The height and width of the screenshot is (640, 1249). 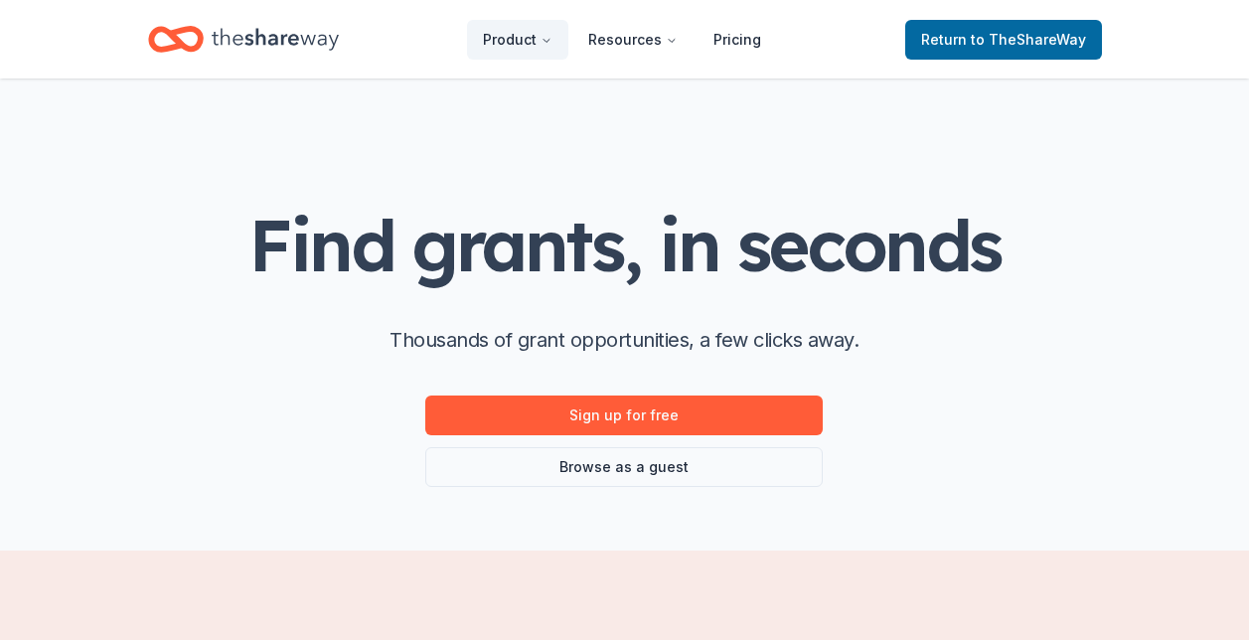 I want to click on a: Home, so click(x=243, y=39).